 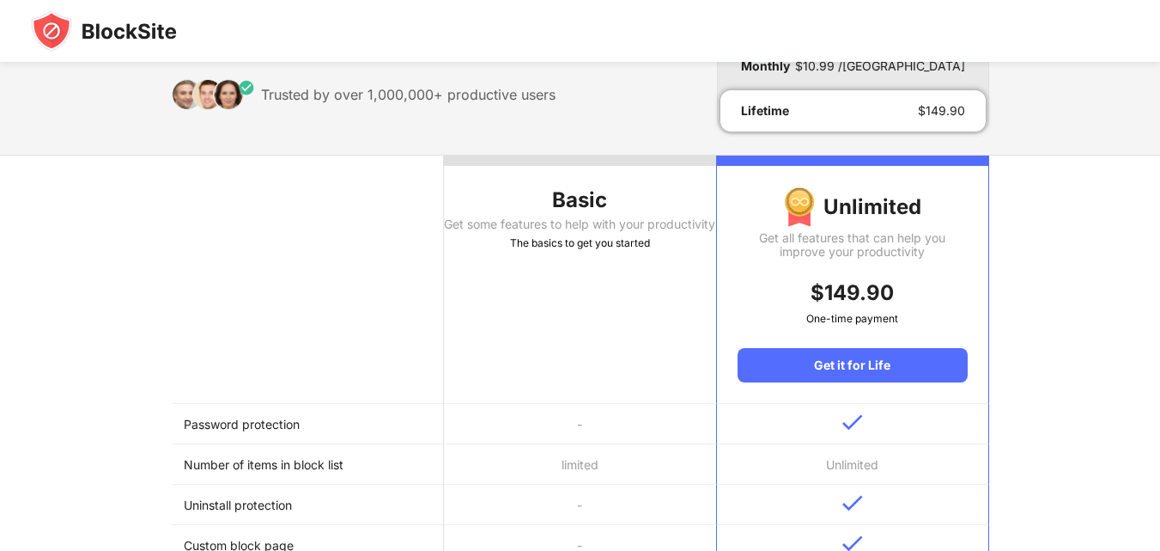 What do you see at coordinates (852, 207) in the screenshot?
I see `div: Unlimited` at bounding box center [852, 207].